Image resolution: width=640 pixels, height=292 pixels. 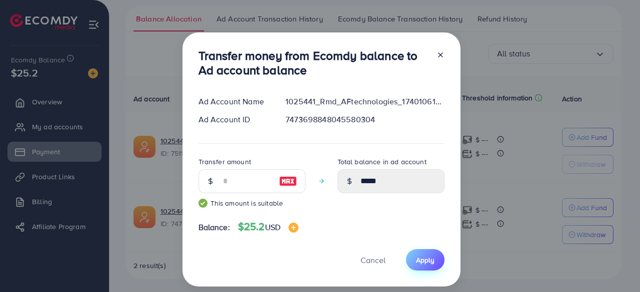 What do you see at coordinates (382, 162) in the screenshot?
I see `label: Total balance in ad account` at bounding box center [382, 162].